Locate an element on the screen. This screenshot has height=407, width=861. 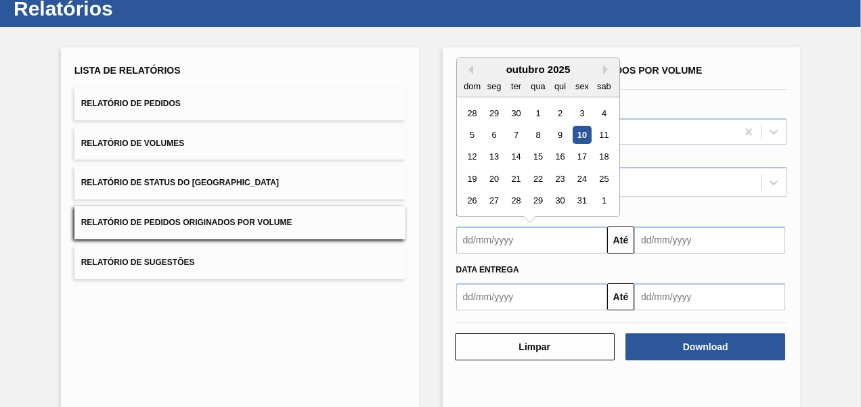
button: Relatório de Sugestões is located at coordinates (240, 263).